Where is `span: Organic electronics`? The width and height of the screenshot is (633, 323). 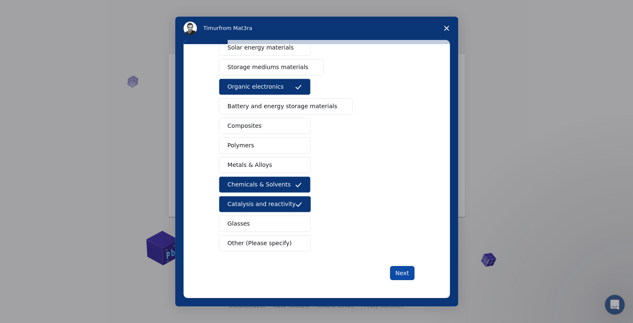
span: Organic electronics is located at coordinates (256, 87).